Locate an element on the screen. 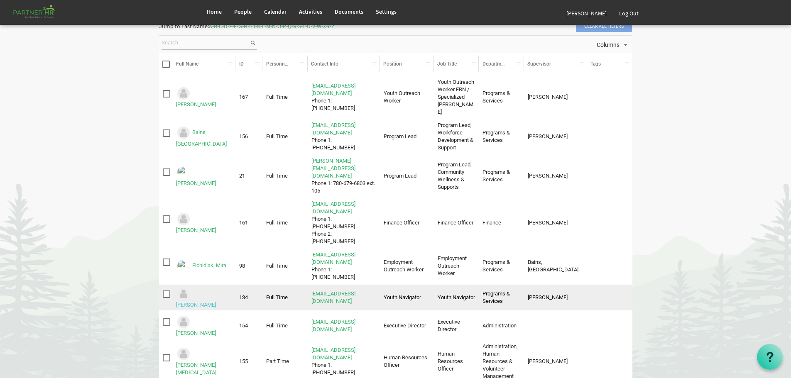 This screenshot has height=378, width=791. img: Emp-db86dcfa-a4b5-423b-9310-dea251513417.png is located at coordinates (184, 266).